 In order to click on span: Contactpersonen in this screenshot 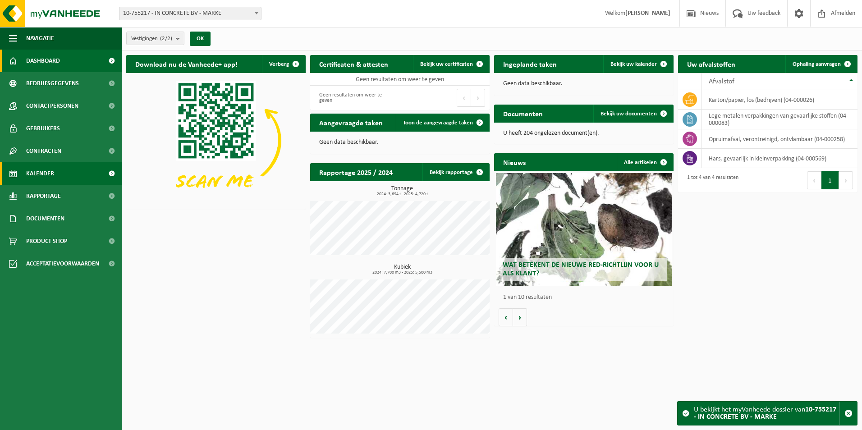, I will do `click(52, 106)`.